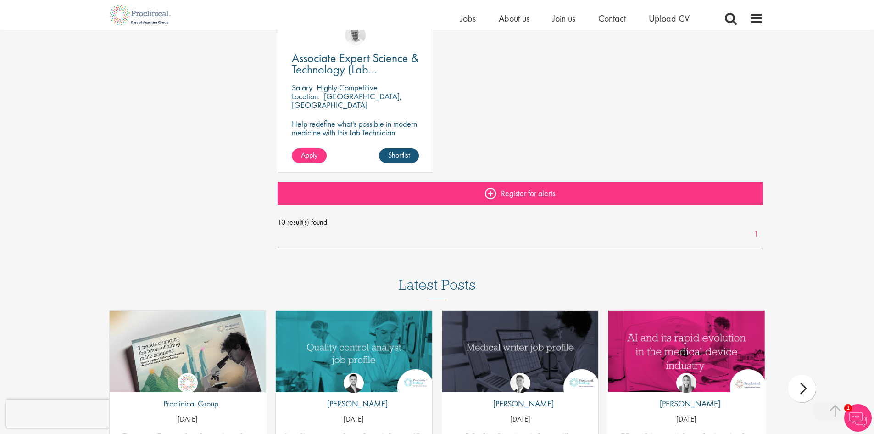  I want to click on h3: Latest Posts, so click(437, 288).